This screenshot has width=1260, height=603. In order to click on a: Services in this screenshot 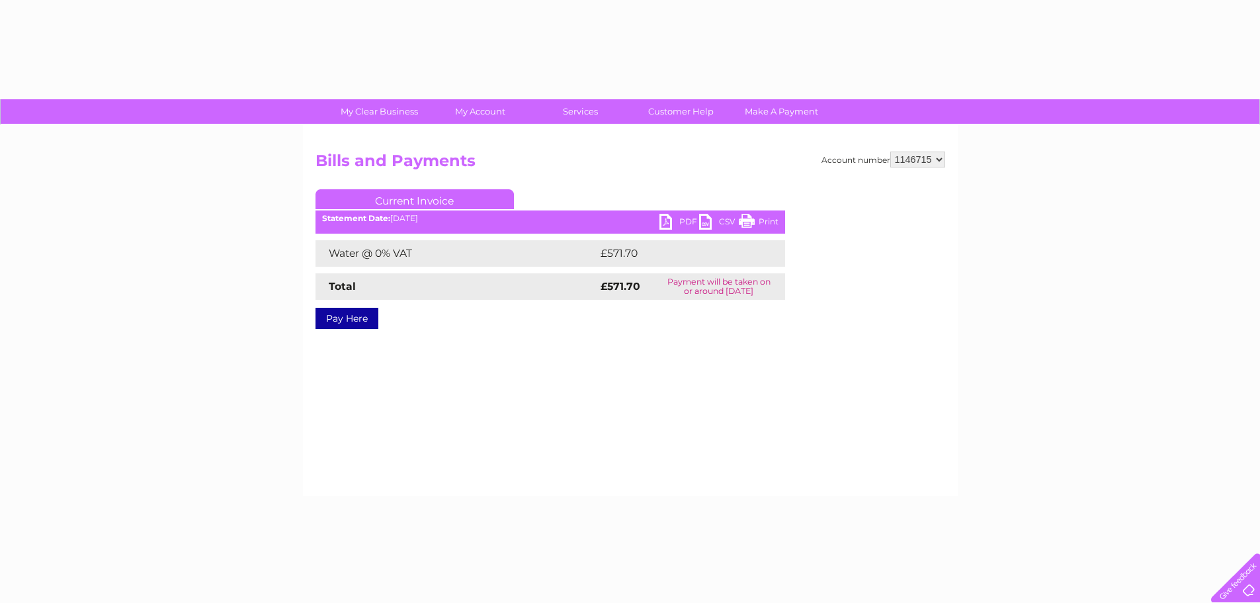, I will do `click(580, 111)`.